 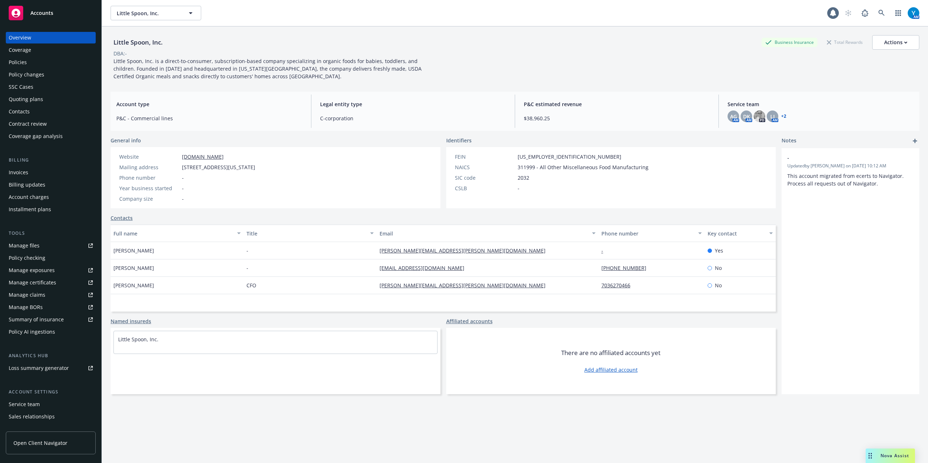 What do you see at coordinates (148, 13) in the screenshot?
I see `span: Little Spoon, Inc.` at bounding box center [148, 13].